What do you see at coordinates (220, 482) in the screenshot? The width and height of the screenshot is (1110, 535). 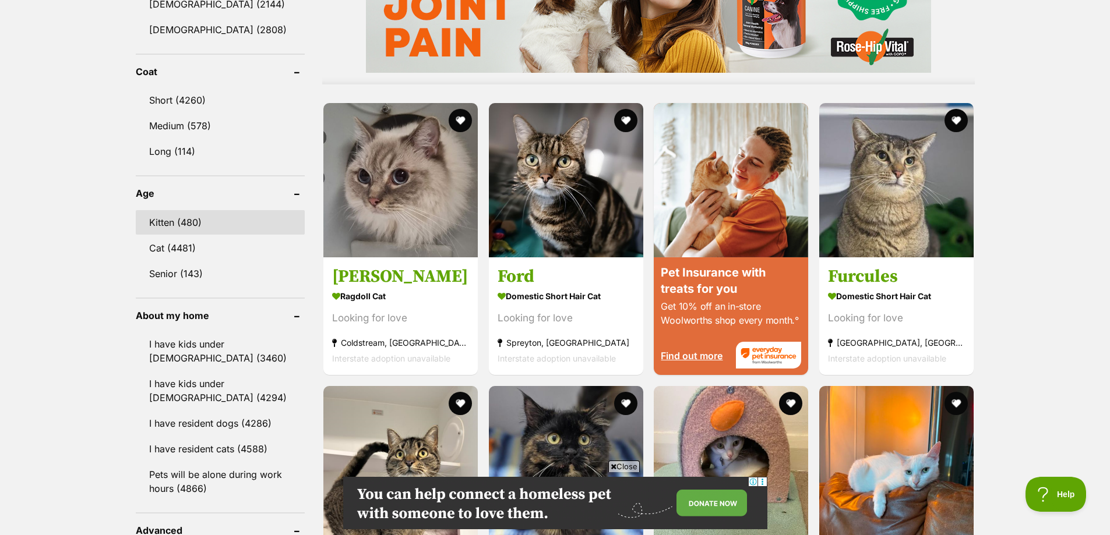 I see `a: Pets will be alone during work hours (4866)` at bounding box center [220, 482].